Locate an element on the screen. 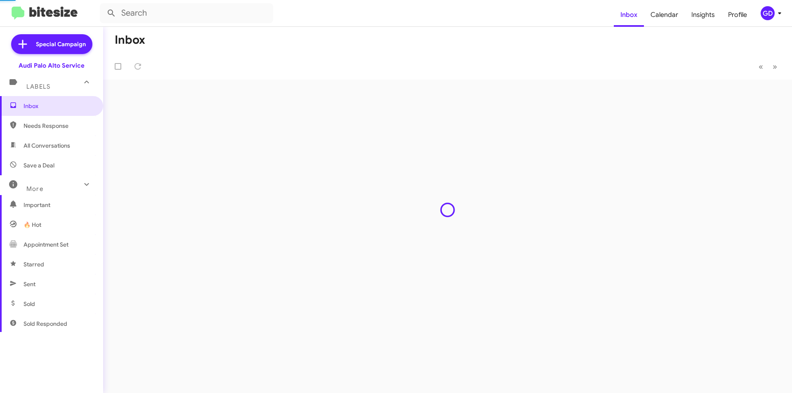 The image size is (792, 393). span: Profile is located at coordinates (737, 15).